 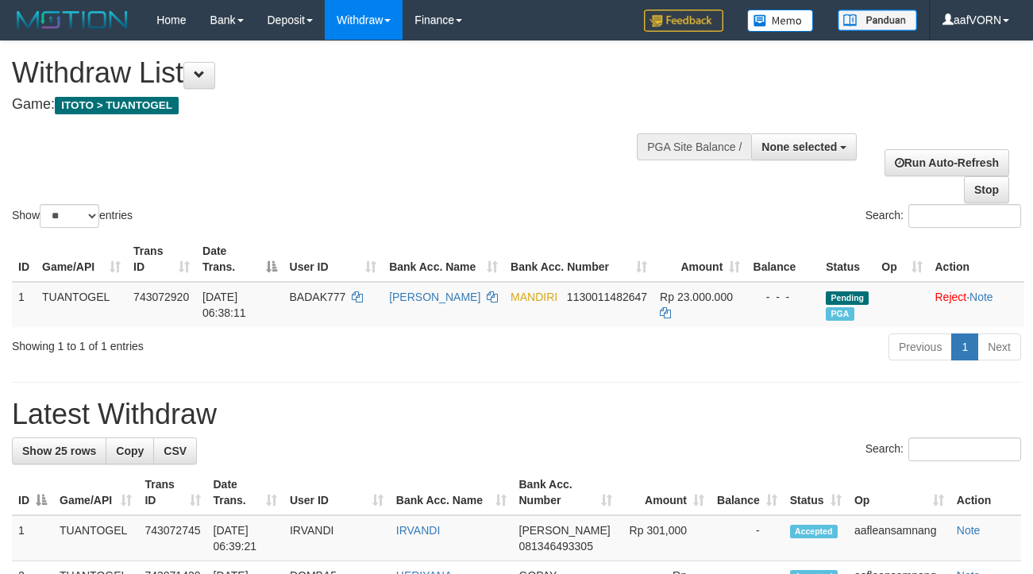 I want to click on img: panduan.png, so click(x=877, y=20).